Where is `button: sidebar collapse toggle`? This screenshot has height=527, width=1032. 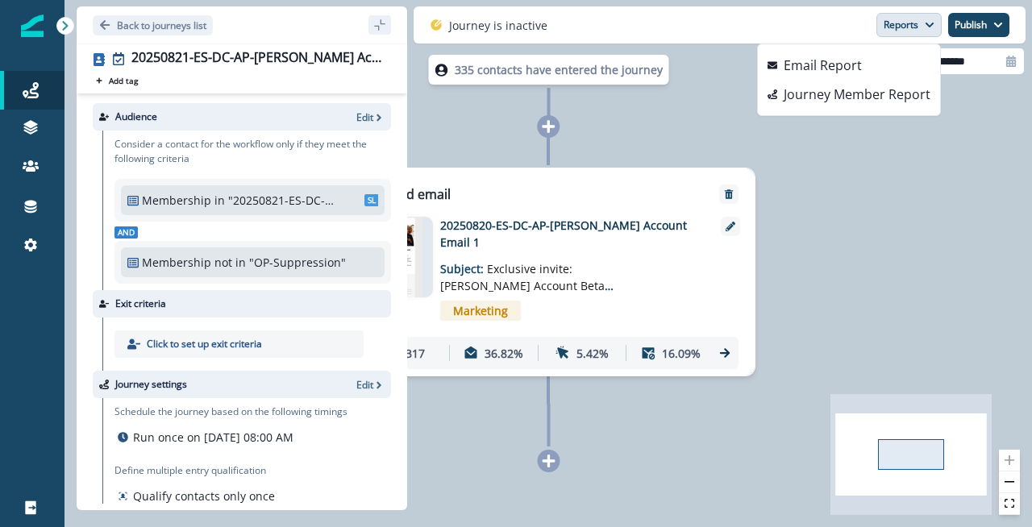
button: sidebar collapse toggle is located at coordinates (380, 25).